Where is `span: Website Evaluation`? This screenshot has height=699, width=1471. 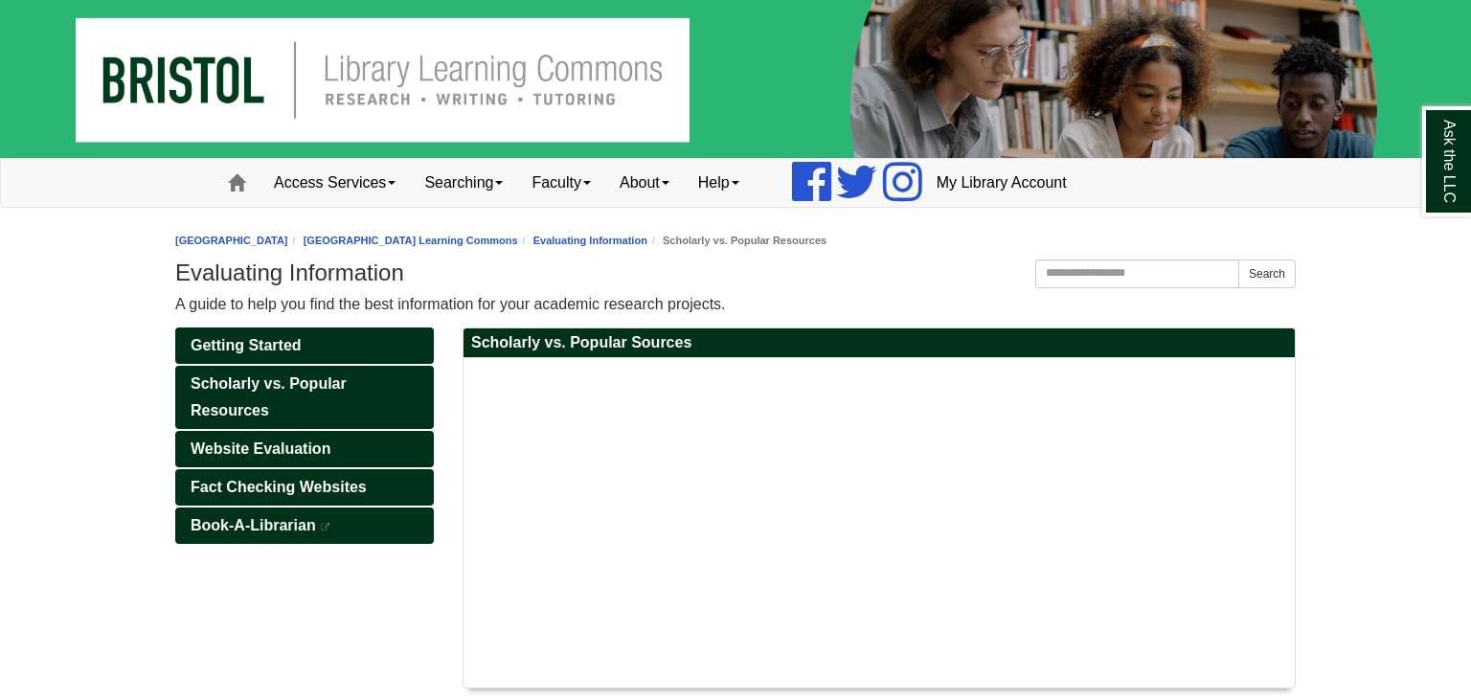
span: Website Evaluation is located at coordinates (260, 448).